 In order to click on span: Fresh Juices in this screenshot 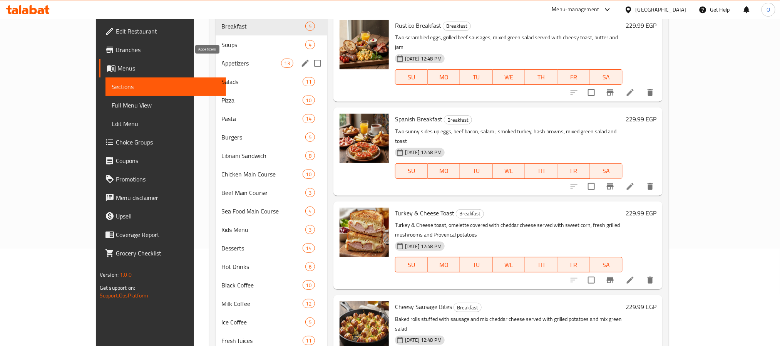, I will do `click(262, 340)`.